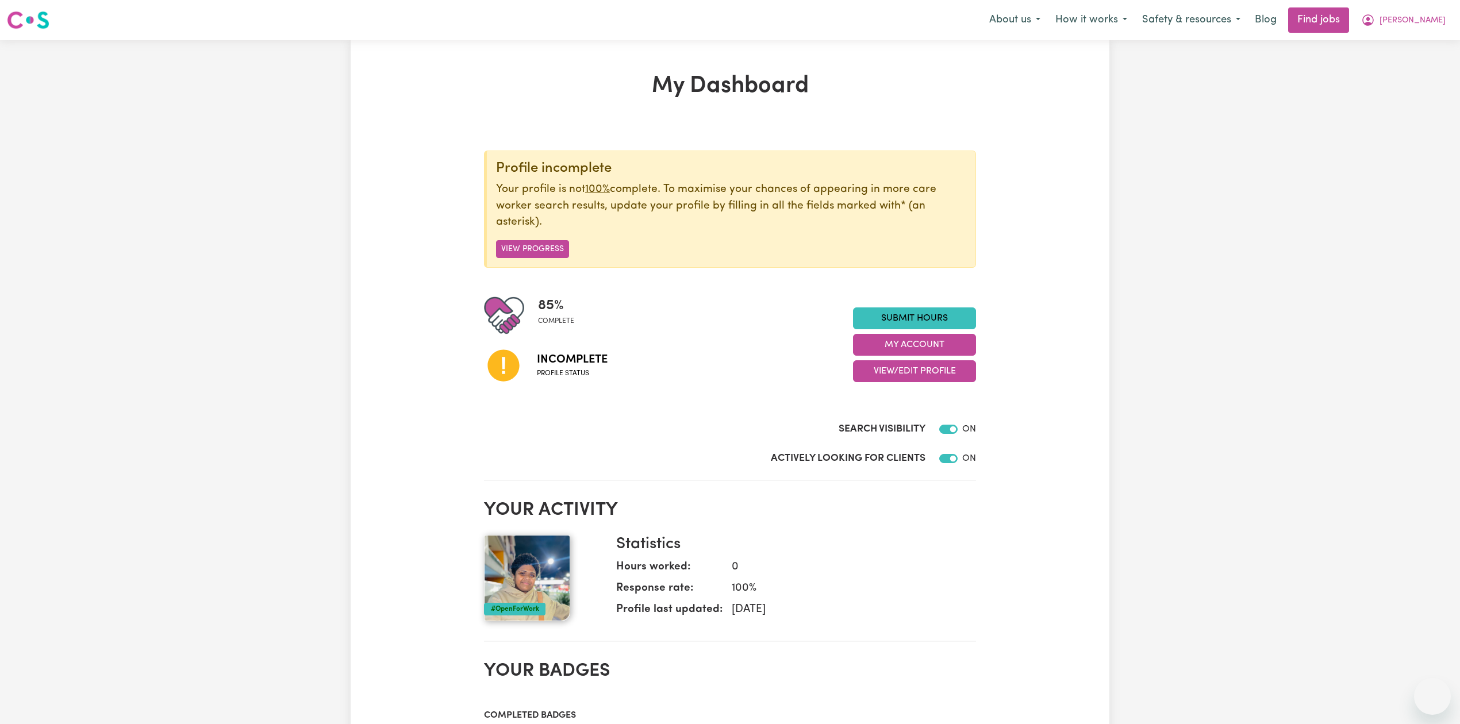 The width and height of the screenshot is (1460, 724). I want to click on h2: Your badges, so click(730, 671).